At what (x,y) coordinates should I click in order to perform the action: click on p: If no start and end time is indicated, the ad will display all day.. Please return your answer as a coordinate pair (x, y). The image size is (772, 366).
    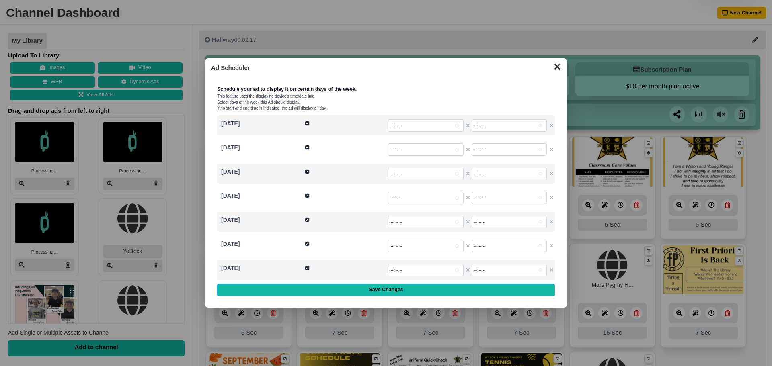
    Looking at the image, I should click on (386, 108).